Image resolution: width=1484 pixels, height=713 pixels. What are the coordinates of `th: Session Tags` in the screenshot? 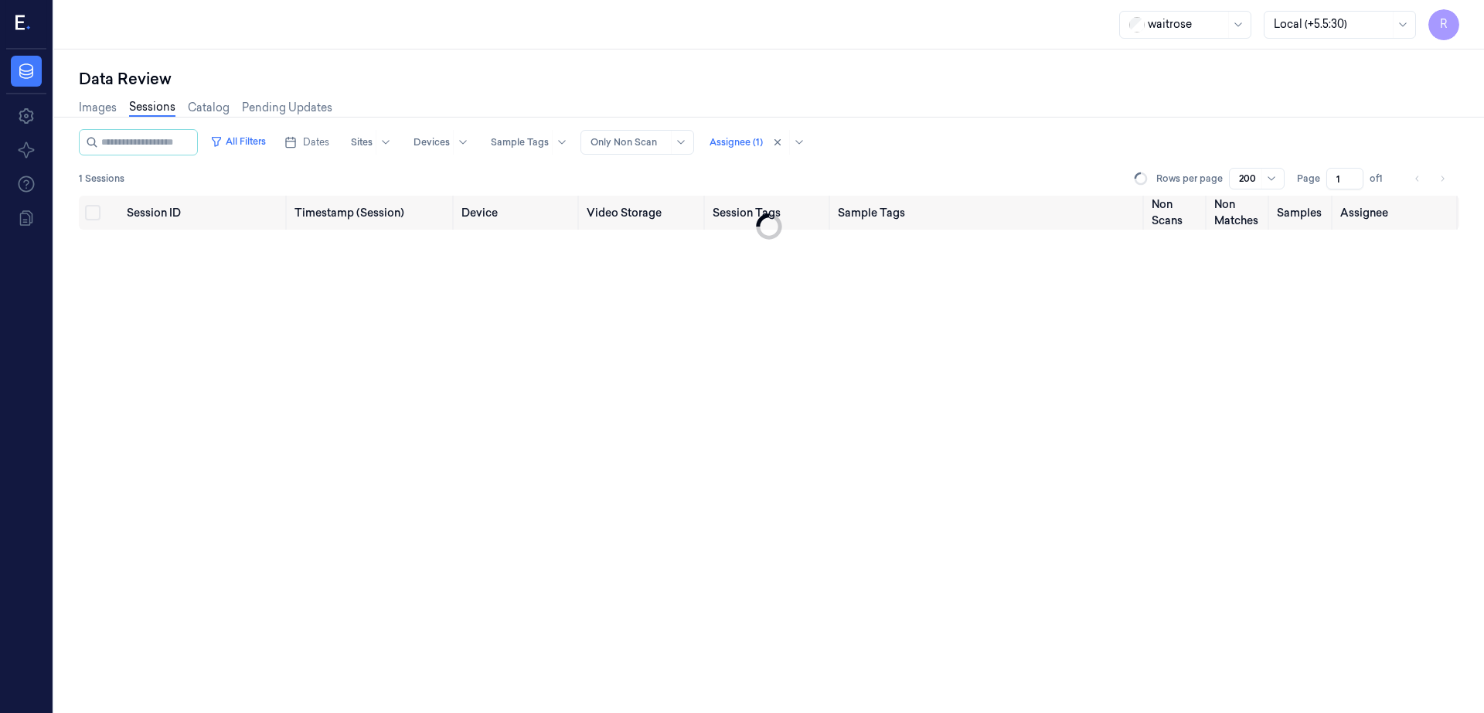 It's located at (769, 213).